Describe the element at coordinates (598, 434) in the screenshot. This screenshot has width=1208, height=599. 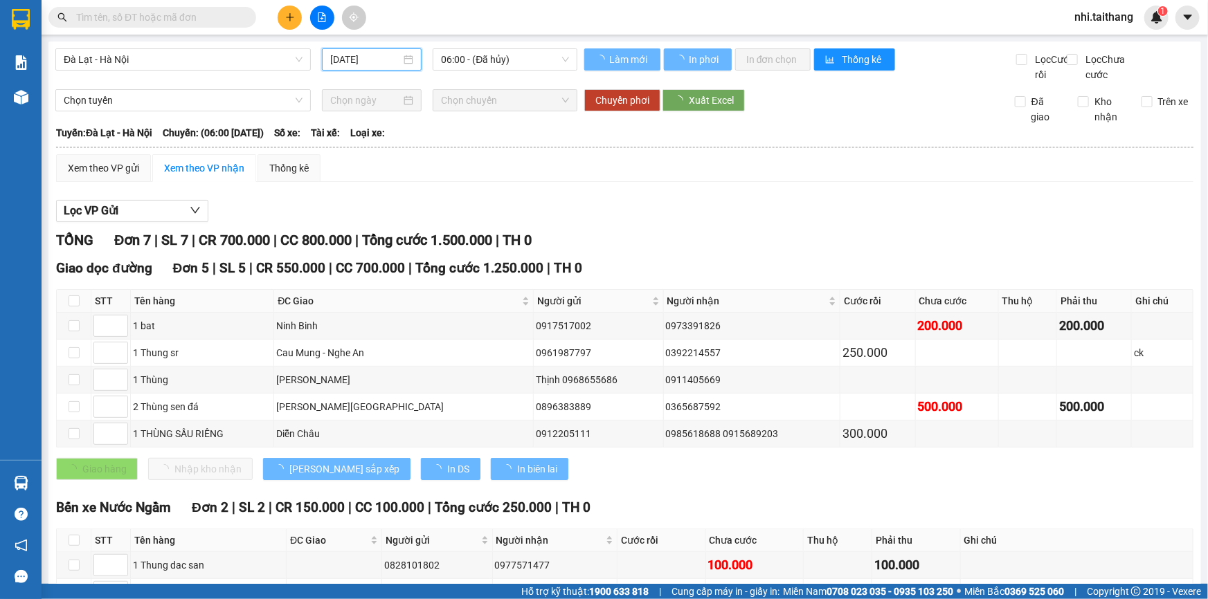
I see `div: 0912205111` at that location.